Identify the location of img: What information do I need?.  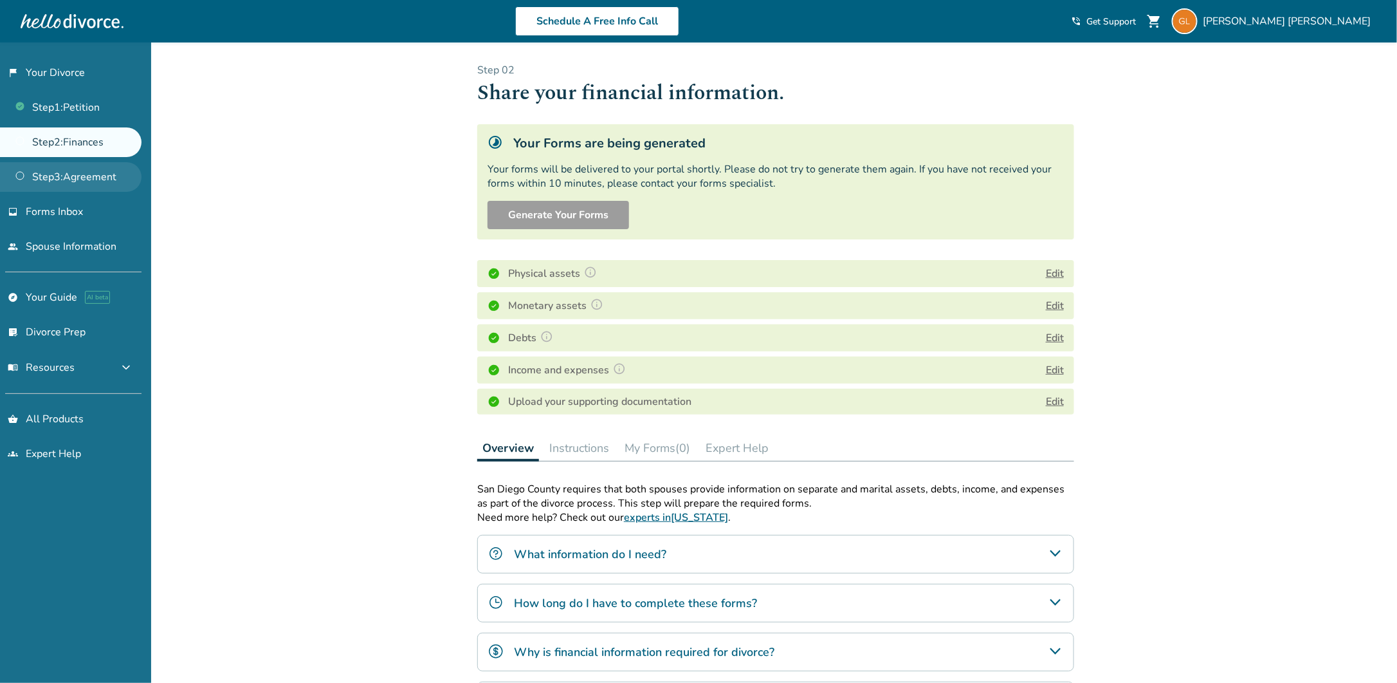
(496, 553).